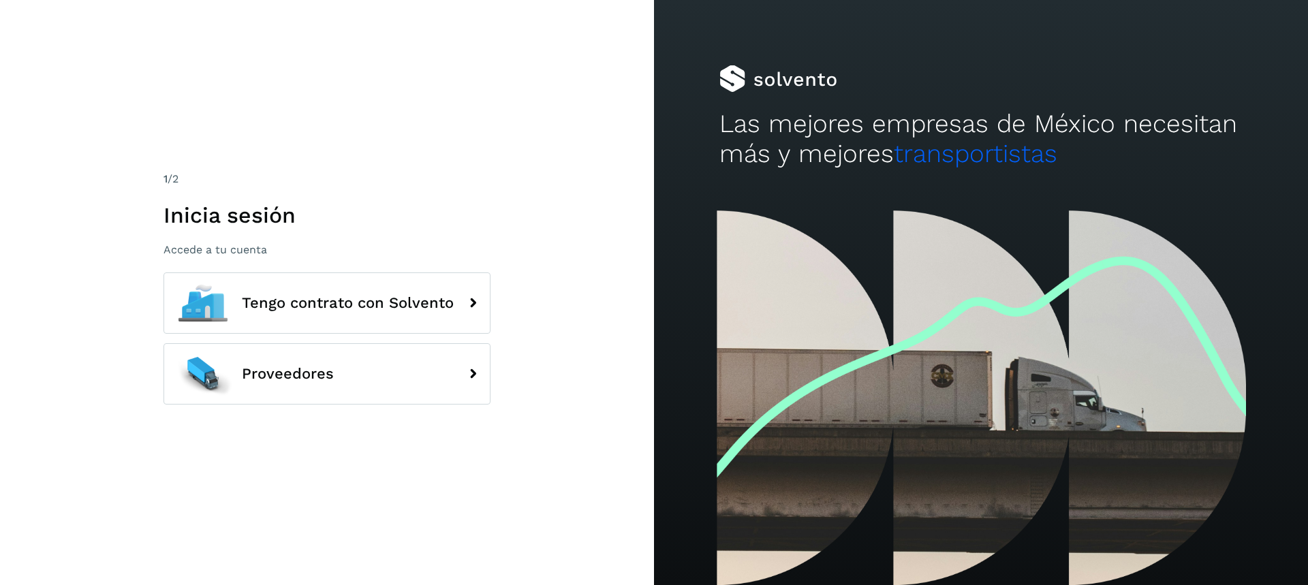  I want to click on span: Tengo contrato con Solvento, so click(347, 303).